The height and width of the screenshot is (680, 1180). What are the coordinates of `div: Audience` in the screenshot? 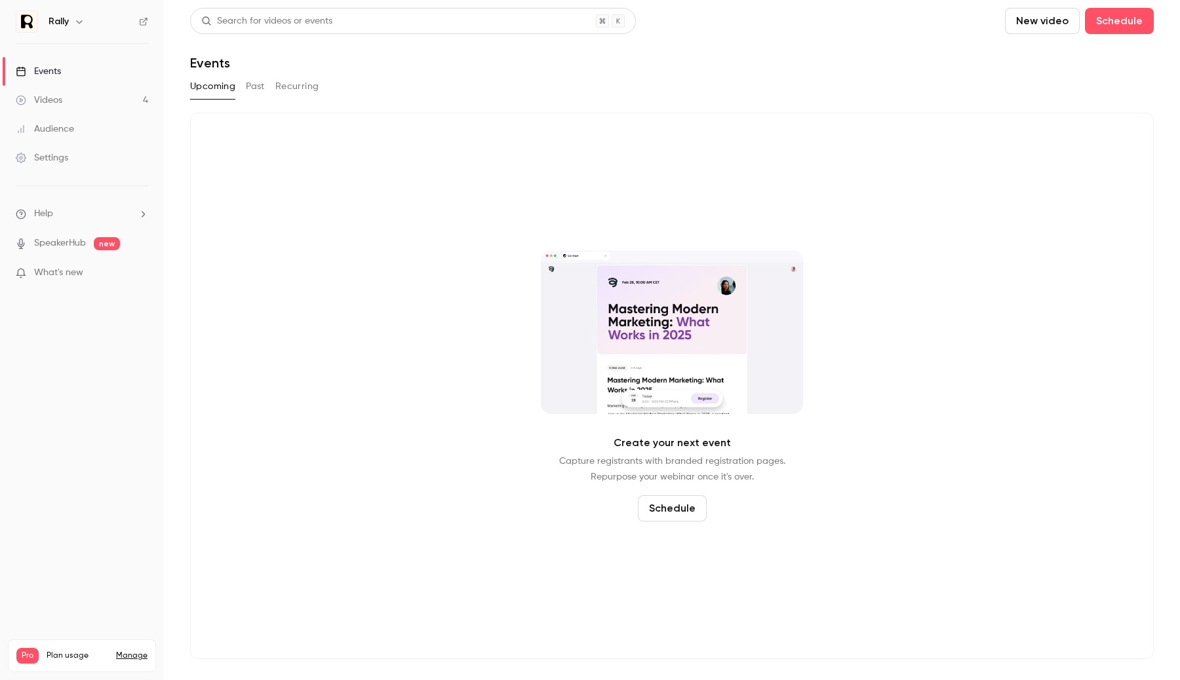 It's located at (45, 129).